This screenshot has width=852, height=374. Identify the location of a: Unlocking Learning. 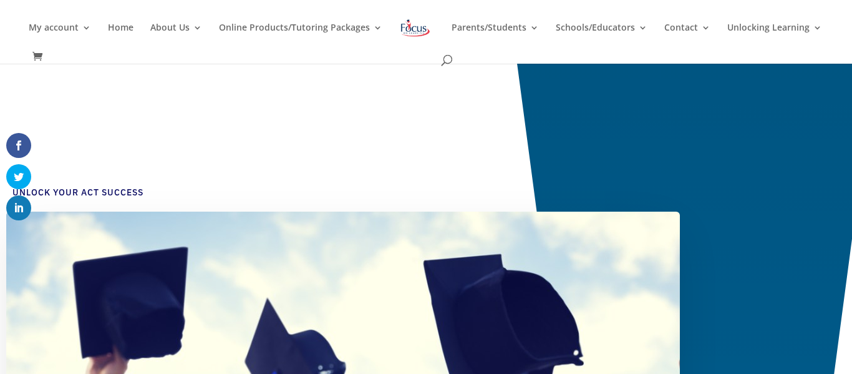
(775, 37).